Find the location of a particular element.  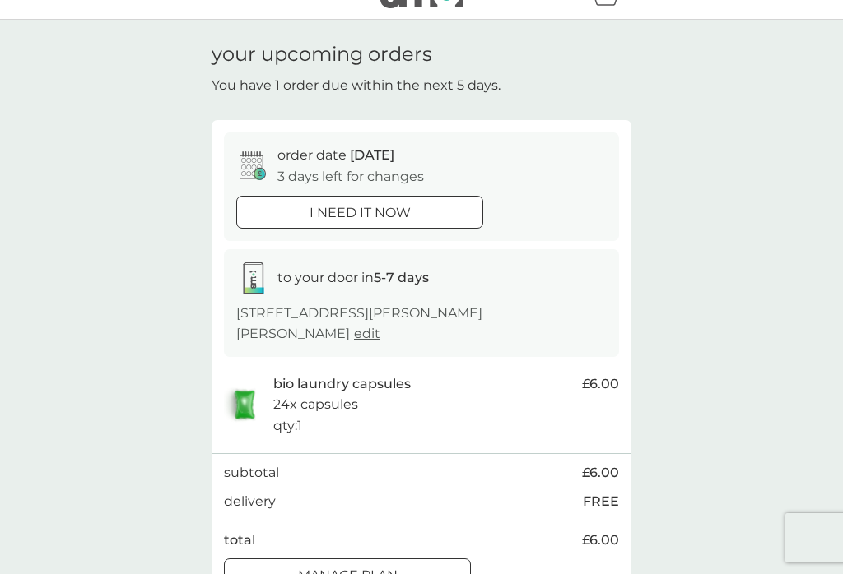

p: qty : 1 is located at coordinates (287, 426).